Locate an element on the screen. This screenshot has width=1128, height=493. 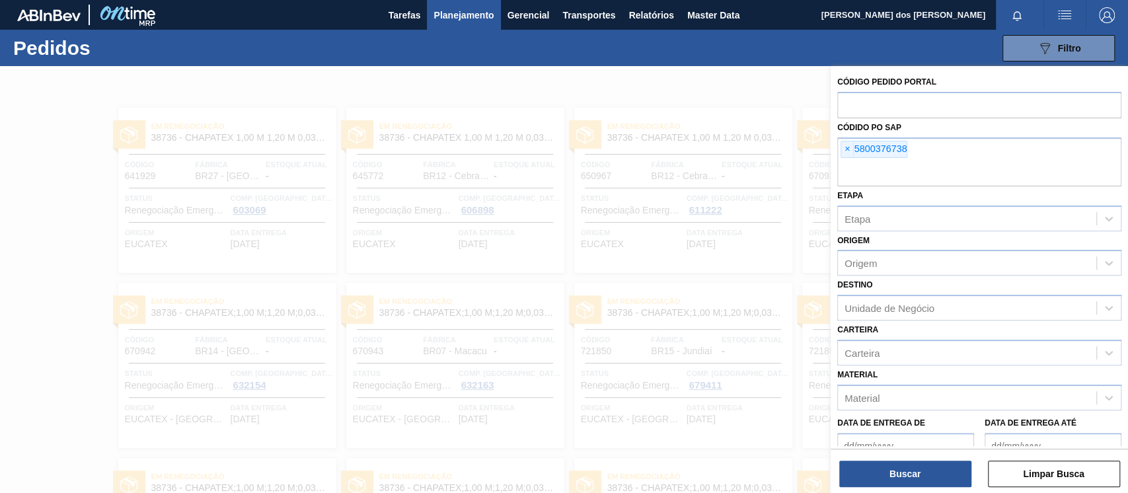
label: Etapa is located at coordinates (850, 196).